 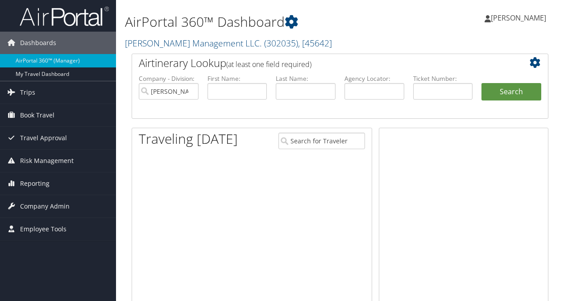 I want to click on span: Risk Management, so click(x=47, y=161).